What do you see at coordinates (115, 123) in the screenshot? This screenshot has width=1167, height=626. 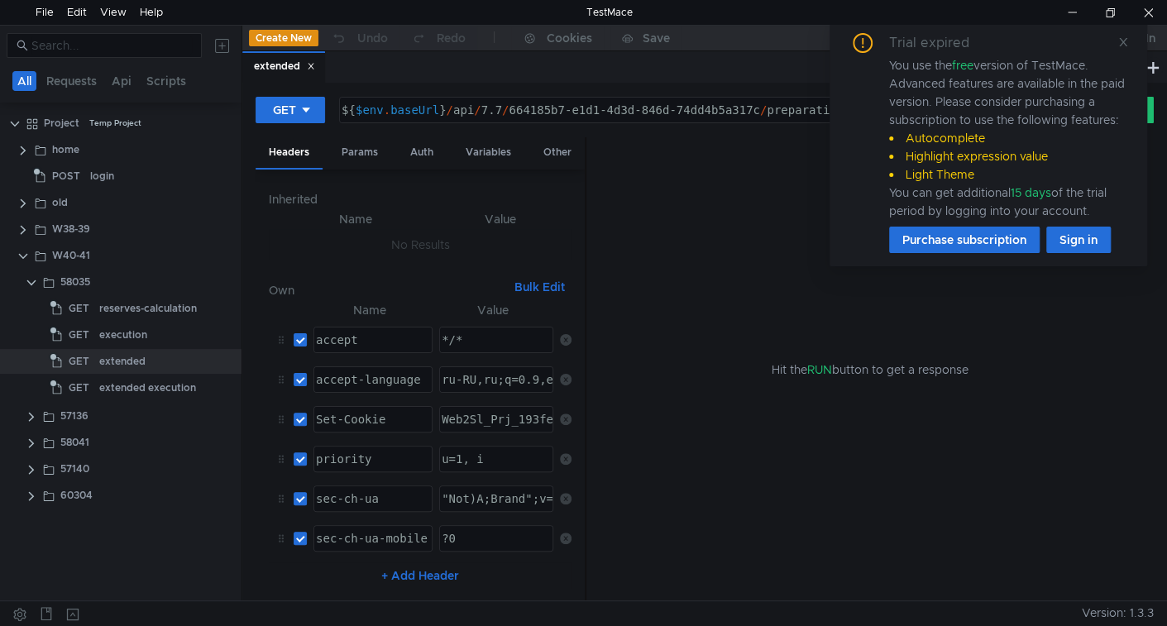 I see `div: Temp Project` at bounding box center [115, 123].